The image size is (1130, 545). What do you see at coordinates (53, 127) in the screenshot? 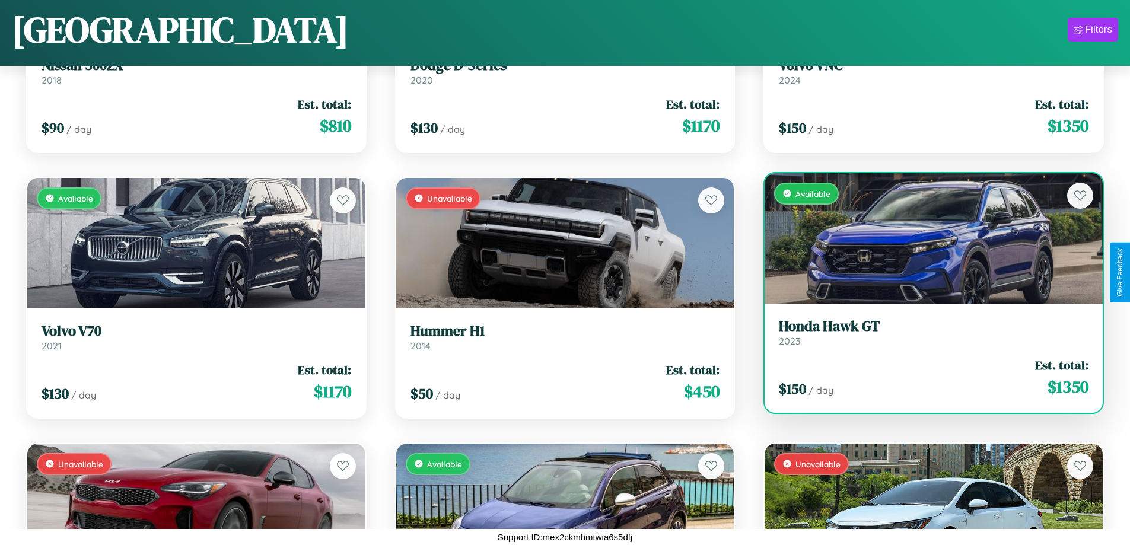
I see `span: $ 90` at bounding box center [53, 127].